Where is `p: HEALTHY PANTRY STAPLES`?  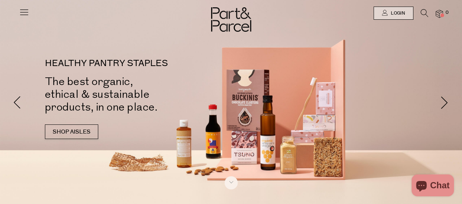 p: HEALTHY PANTRY STAPLES is located at coordinates (144, 64).